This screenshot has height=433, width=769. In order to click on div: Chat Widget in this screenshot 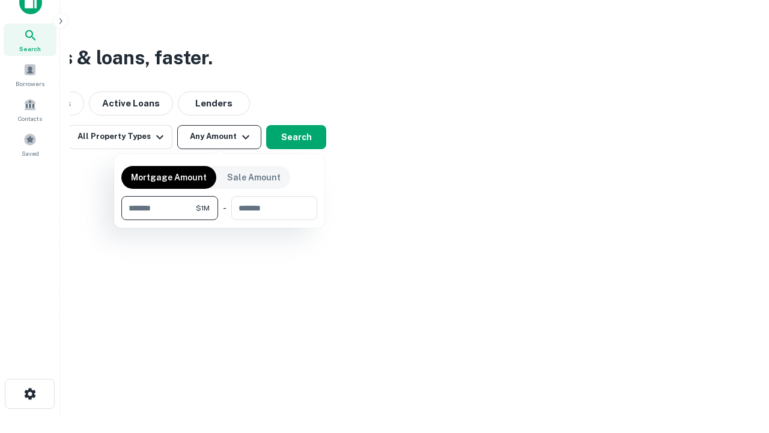, I will do `click(739, 365)`.